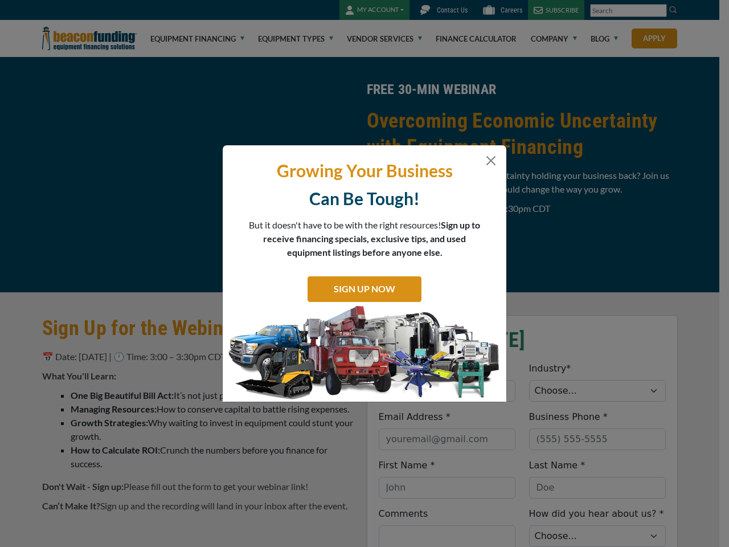 The image size is (729, 547). Describe the element at coordinates (365, 289) in the screenshot. I see `a: SIGN UP NOW` at that location.